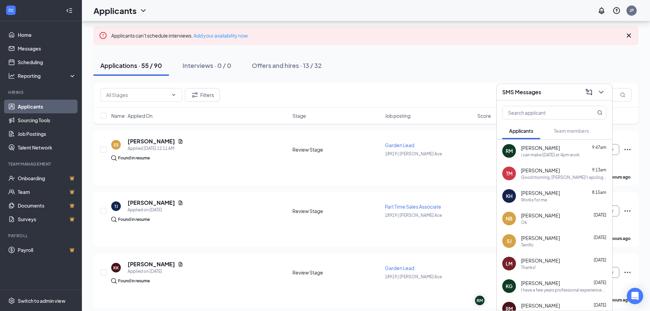 The image size is (650, 311). Describe the element at coordinates (286, 65) in the screenshot. I see `div: Offers and hires · 13 / 32` at that location.